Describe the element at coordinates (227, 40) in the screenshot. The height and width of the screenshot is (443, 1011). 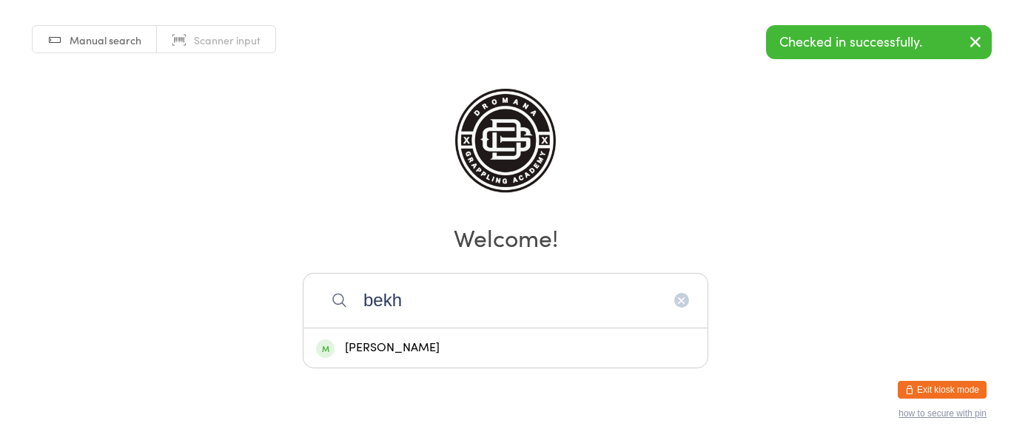
I see `span: Scanner input` at that location.